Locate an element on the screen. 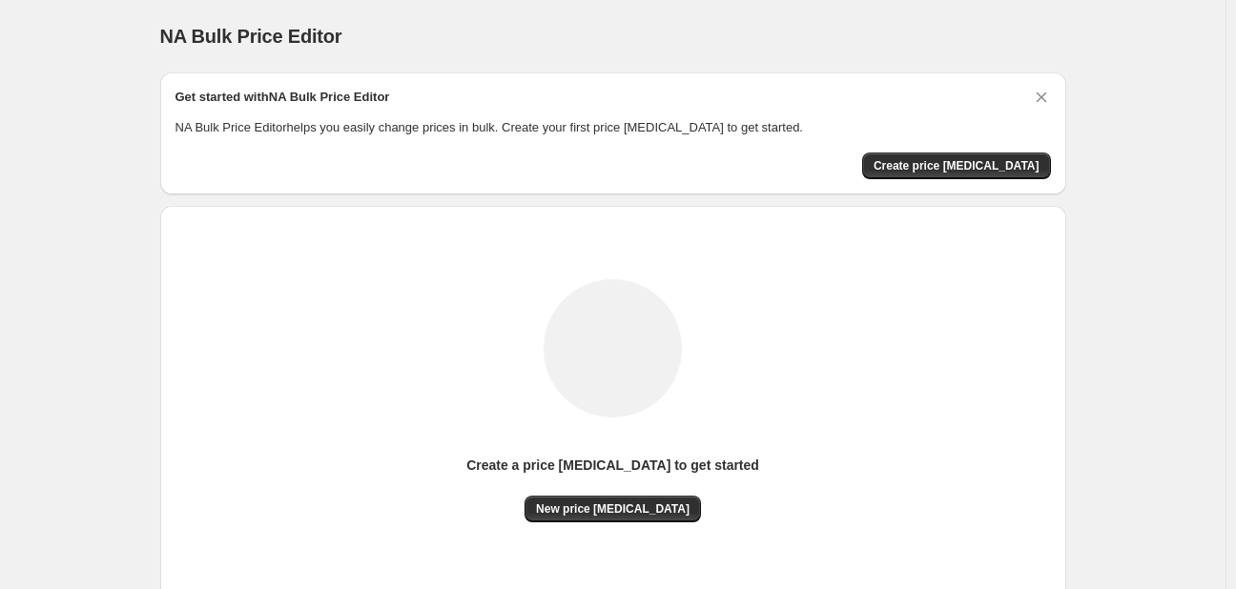 This screenshot has width=1236, height=589. p: NA Bulk Price Editor helps you easily change prices in bulk. Create your first price [MEDICAL_DAT... is located at coordinates (613, 128).